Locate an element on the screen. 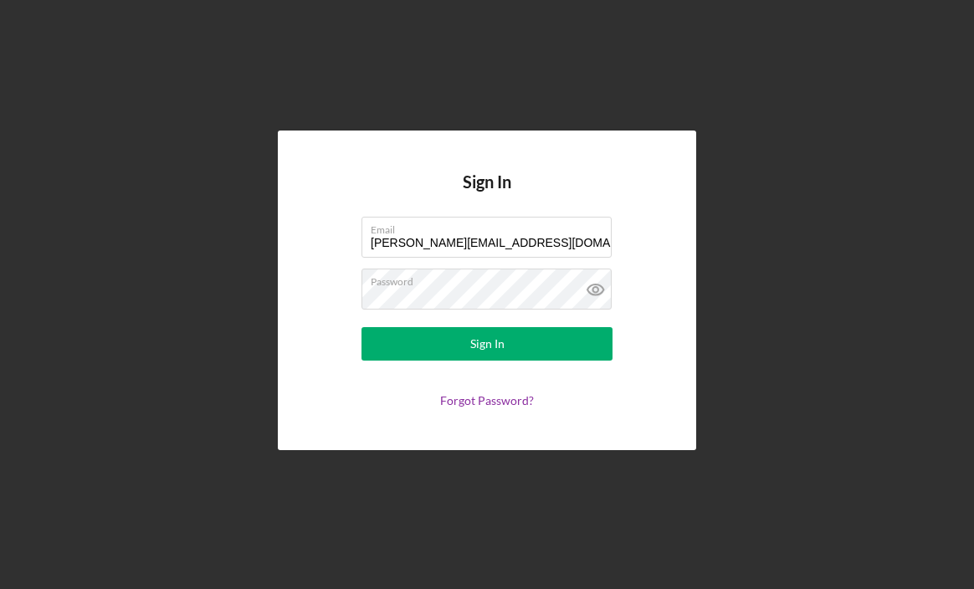 The height and width of the screenshot is (589, 974). label: Email is located at coordinates (491, 227).